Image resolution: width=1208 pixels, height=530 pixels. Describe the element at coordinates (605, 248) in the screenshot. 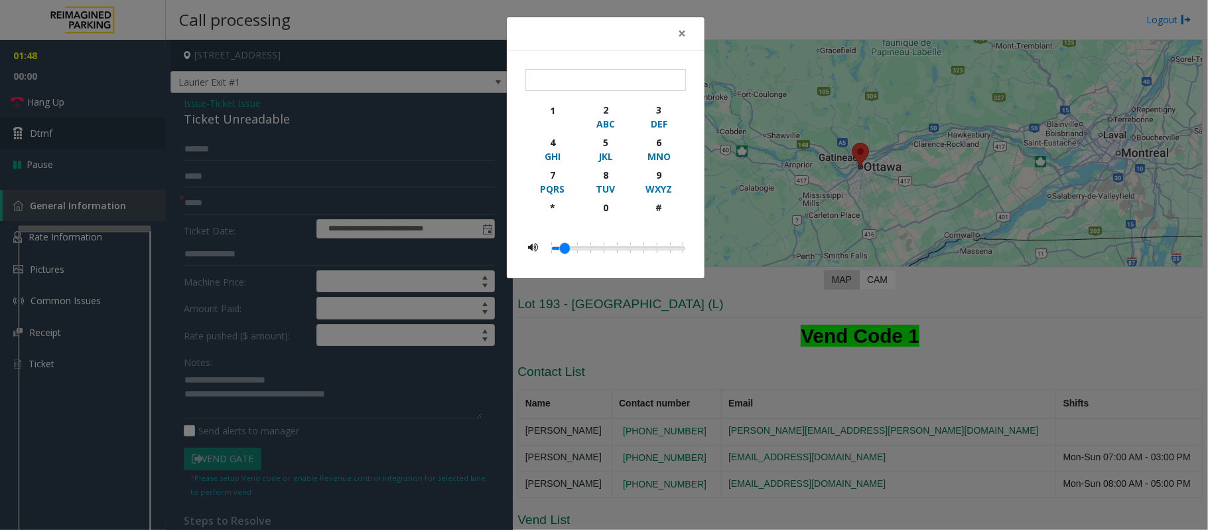

I see `li: 0.2` at that location.